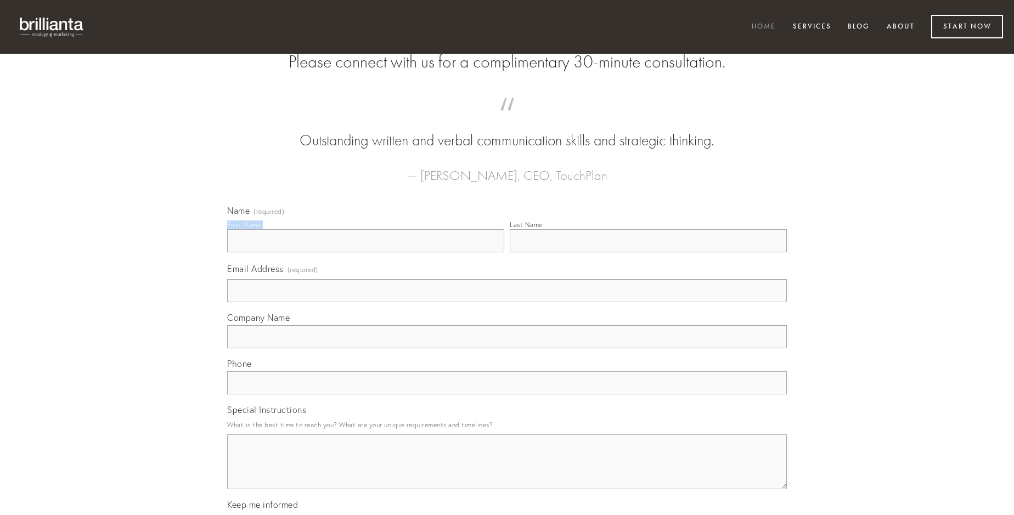 The image size is (1014, 515). Describe the element at coordinates (859, 27) in the screenshot. I see `a: Blog` at that location.